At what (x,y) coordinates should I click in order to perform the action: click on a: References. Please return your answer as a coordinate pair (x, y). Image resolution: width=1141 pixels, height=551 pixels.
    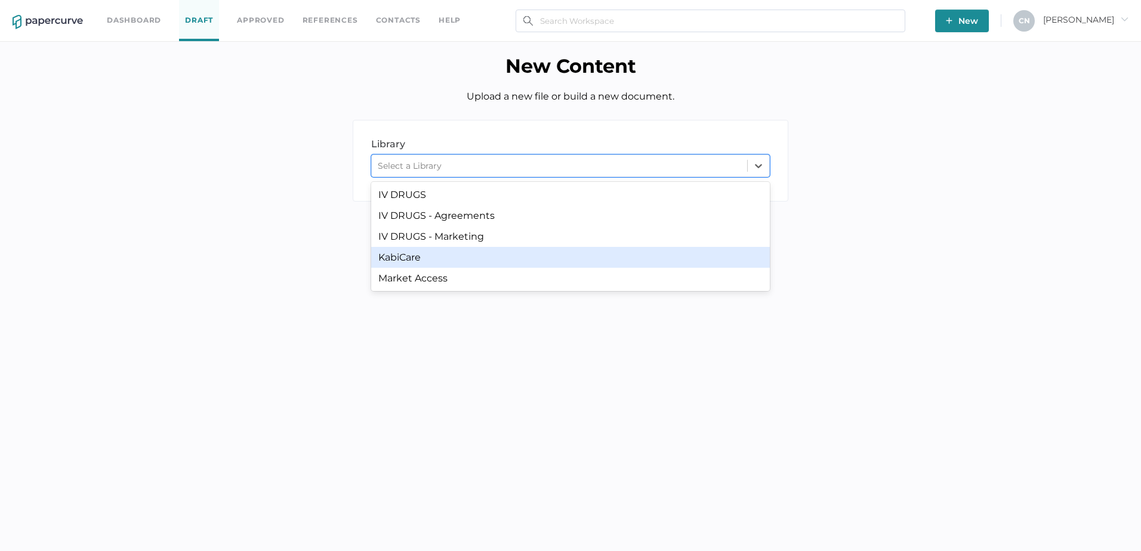
    Looking at the image, I should click on (330, 20).